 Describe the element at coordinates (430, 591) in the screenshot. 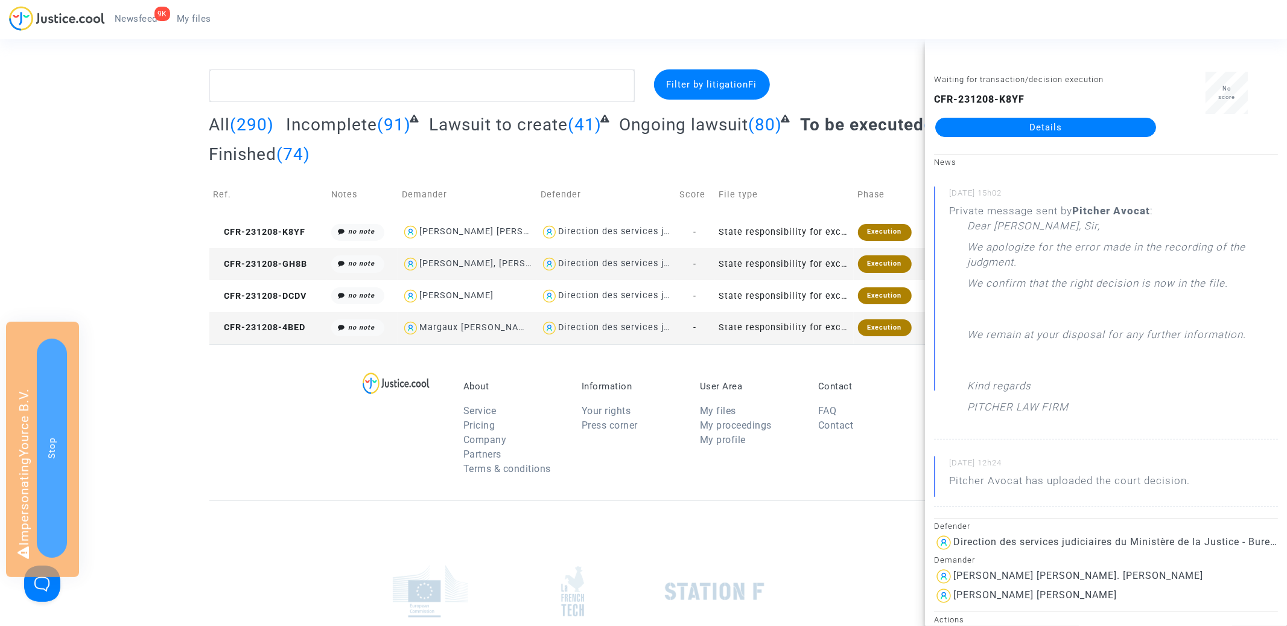

I see `img: europe_commision.png` at that location.